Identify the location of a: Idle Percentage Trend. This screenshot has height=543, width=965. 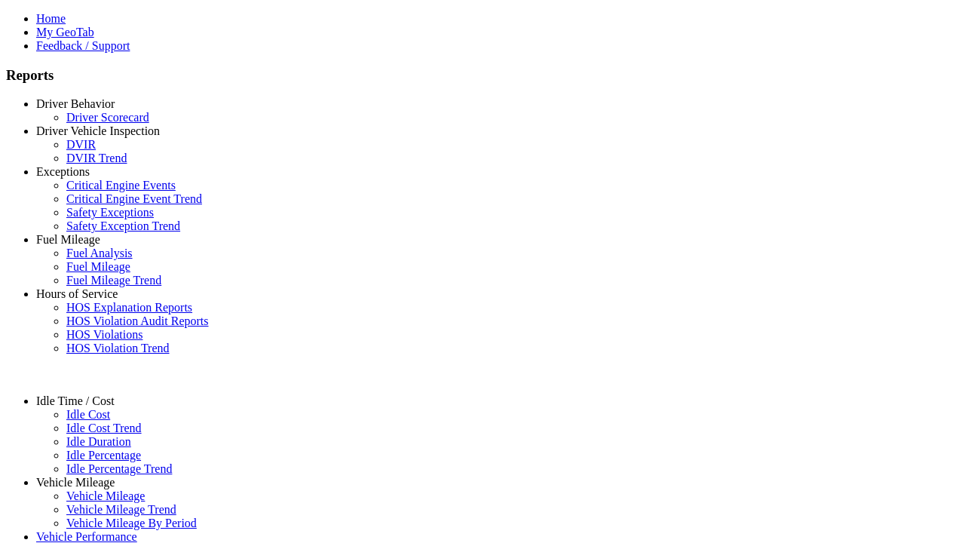
(119, 468).